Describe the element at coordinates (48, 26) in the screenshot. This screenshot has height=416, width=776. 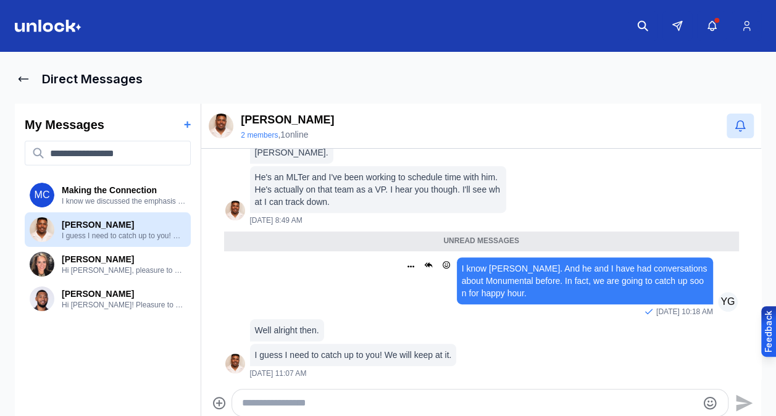
I see `img: Logo` at that location.